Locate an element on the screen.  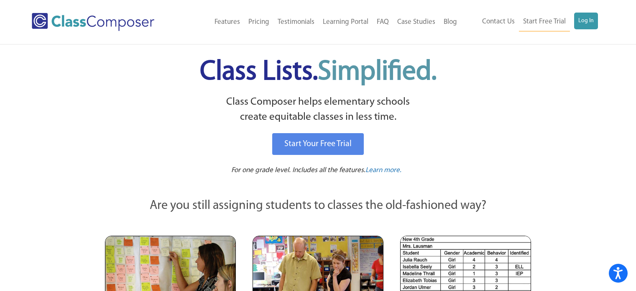
a: Contact Us is located at coordinates (499, 22).